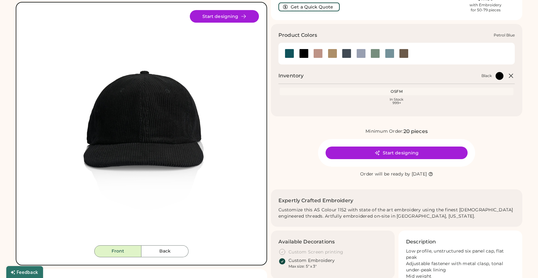  I want to click on div: OSFM, so click(397, 92).